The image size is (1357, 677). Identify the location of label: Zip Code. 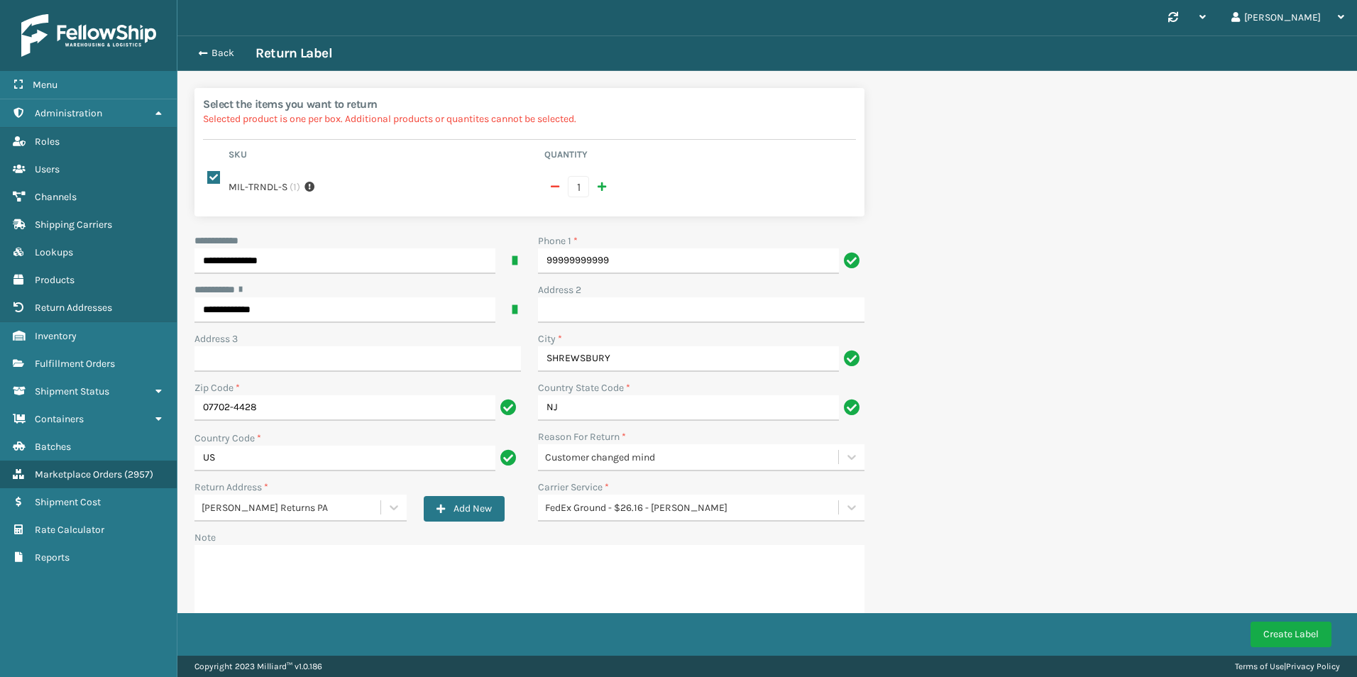
(217, 388).